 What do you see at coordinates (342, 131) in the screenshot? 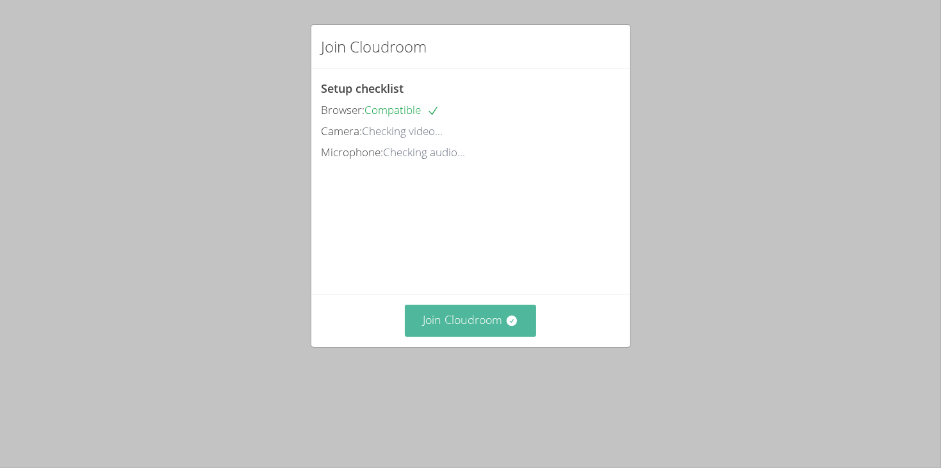
I see `span: Camera:` at bounding box center [342, 131].